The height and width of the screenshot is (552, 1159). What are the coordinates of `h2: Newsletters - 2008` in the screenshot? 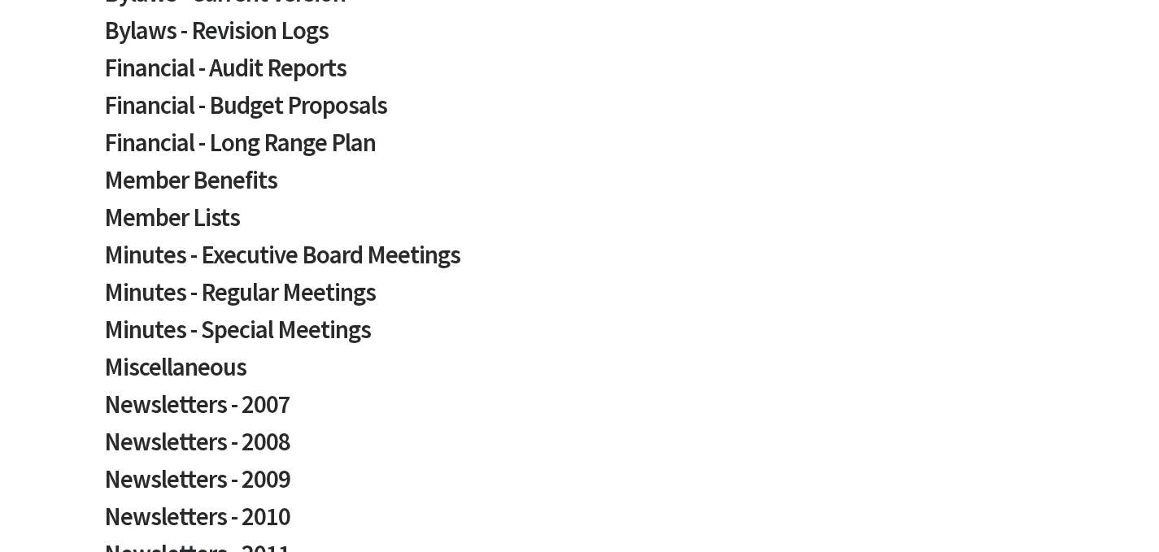 It's located at (580, 448).